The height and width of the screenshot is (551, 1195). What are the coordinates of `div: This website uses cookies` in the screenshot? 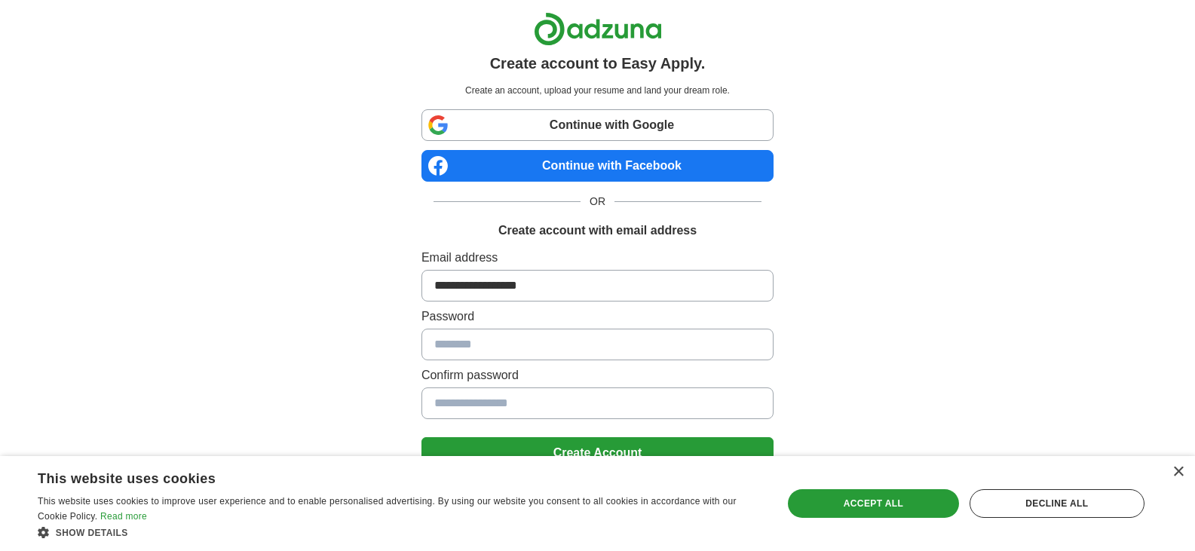 It's located at (380, 476).